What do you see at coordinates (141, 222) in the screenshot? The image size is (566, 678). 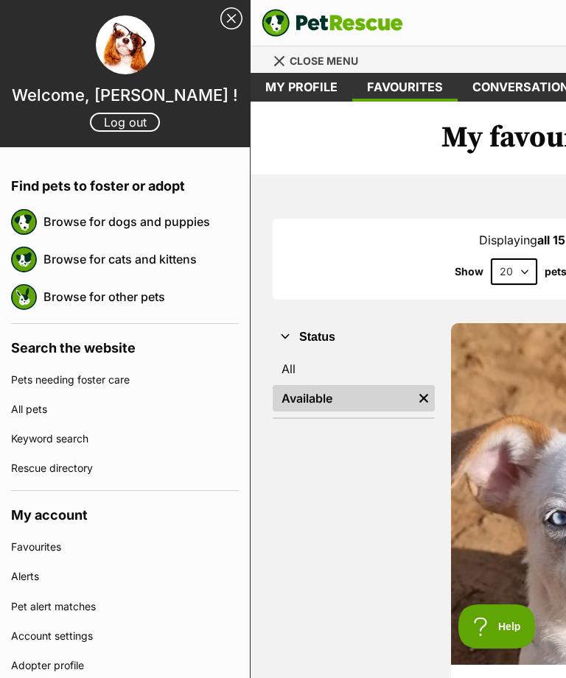 I see `a: Browse for dogs and puppies` at bounding box center [141, 222].